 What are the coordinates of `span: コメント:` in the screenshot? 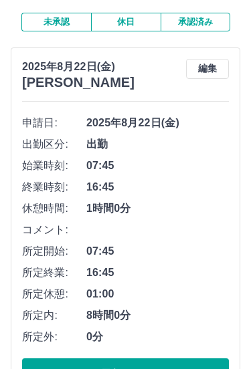 It's located at (54, 230).